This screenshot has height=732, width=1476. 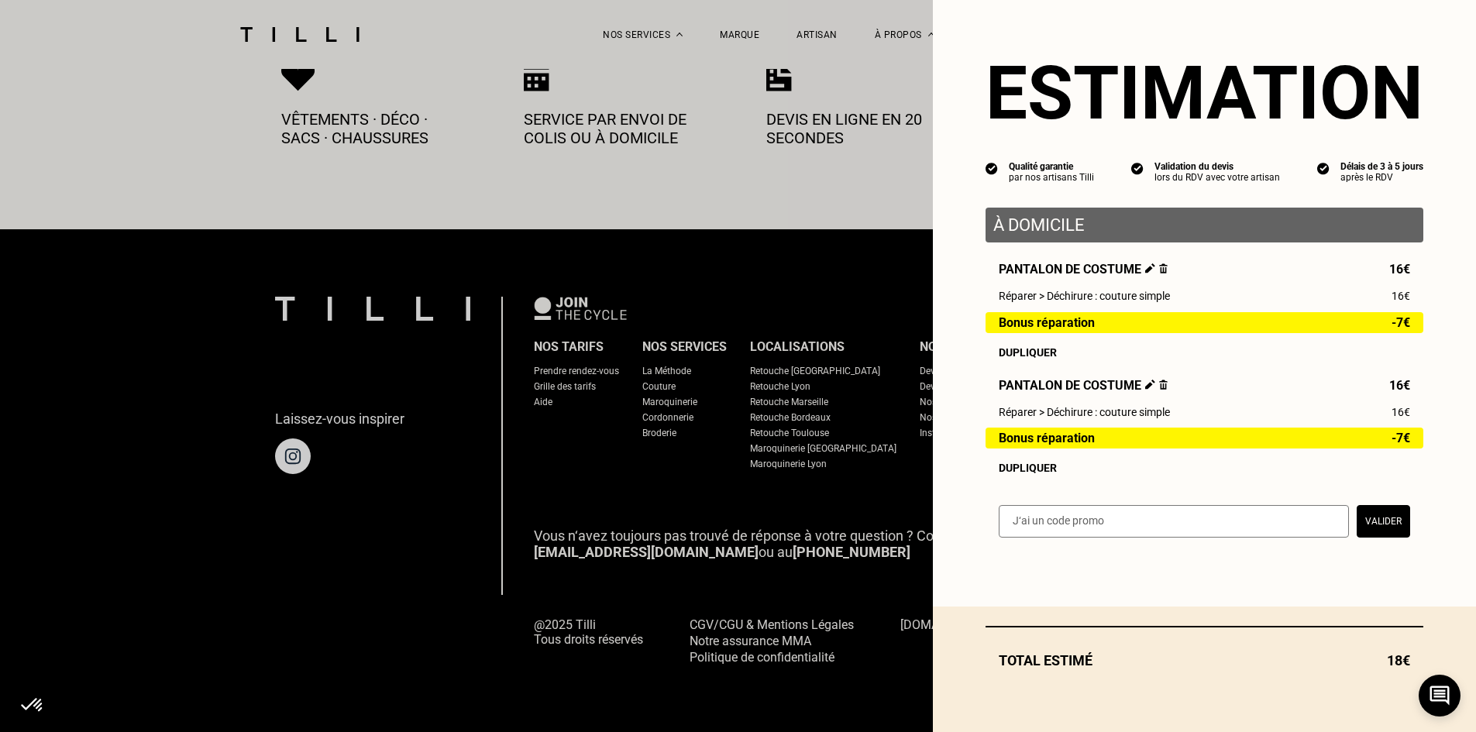 I want to click on div: Délais de 3 à 5 jours, so click(x=1382, y=167).